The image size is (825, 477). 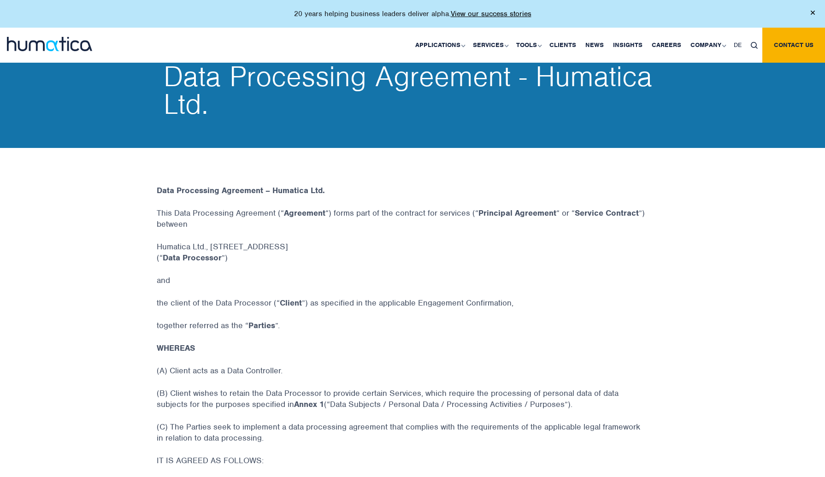 What do you see at coordinates (412, 14) in the screenshot?
I see `p: 20 years helping business leaders deliver alpha.` at bounding box center [412, 14].